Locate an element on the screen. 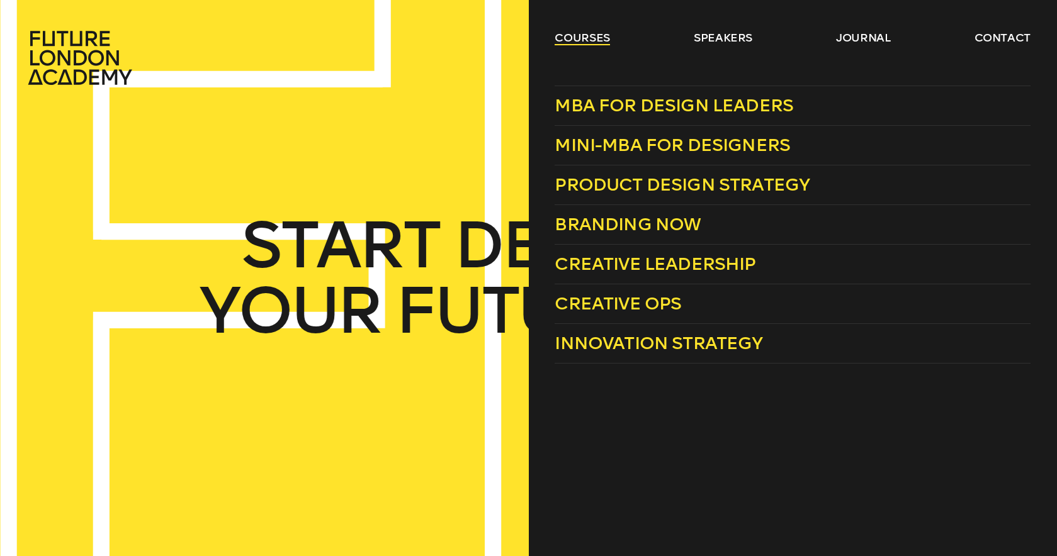 The height and width of the screenshot is (556, 1057). span: Mini-MBA for Designers is located at coordinates (672, 145).